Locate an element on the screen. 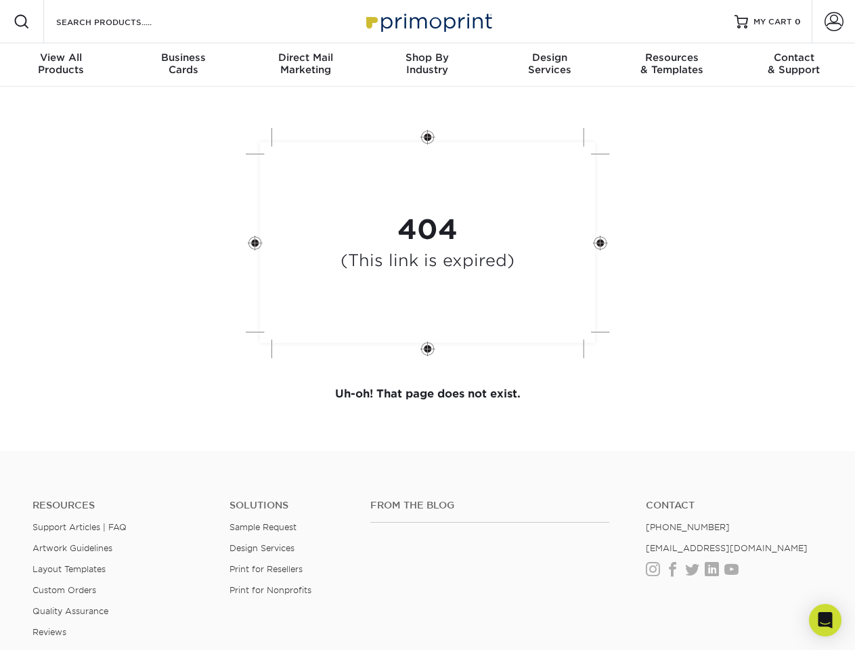 The height and width of the screenshot is (650, 855). div: Services is located at coordinates (550, 64).